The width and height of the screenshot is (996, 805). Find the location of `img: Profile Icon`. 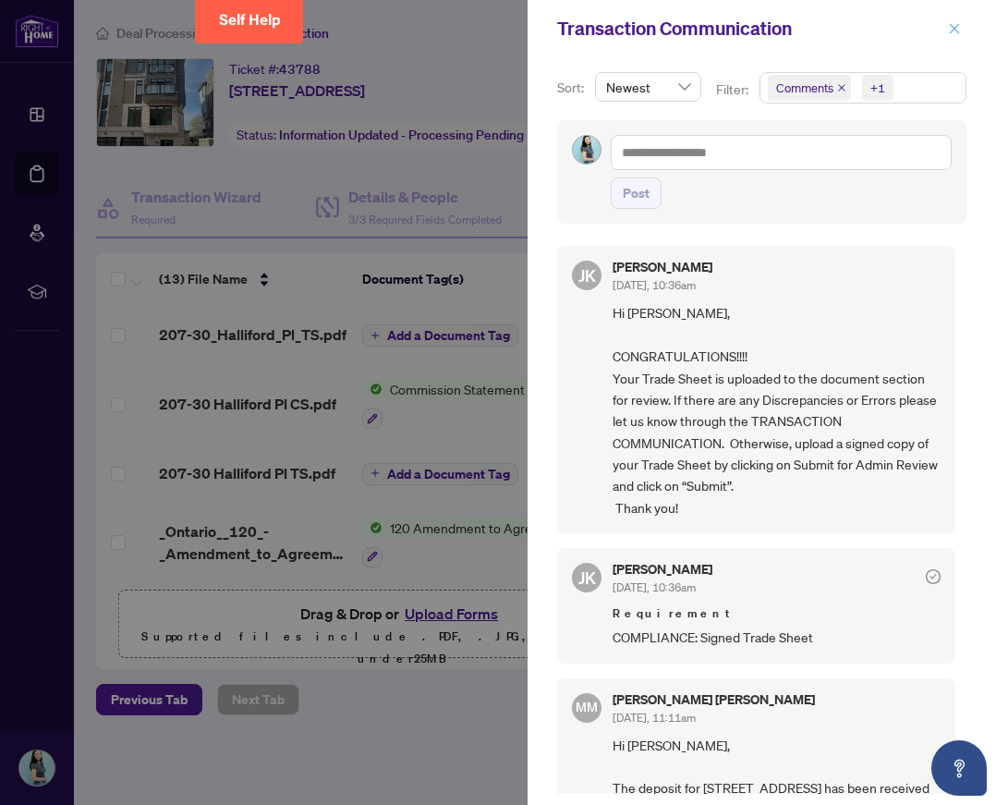

img: Profile Icon is located at coordinates (587, 150).